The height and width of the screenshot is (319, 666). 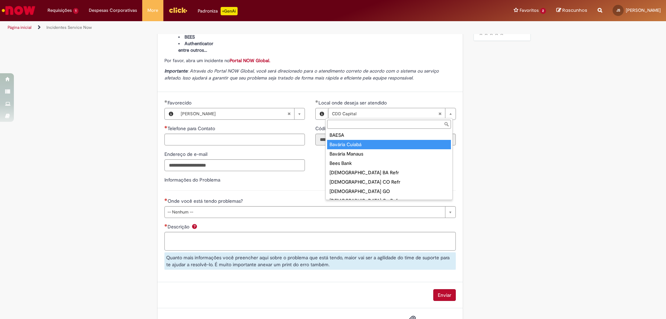 I want to click on div: Bees Bank, so click(x=389, y=163).